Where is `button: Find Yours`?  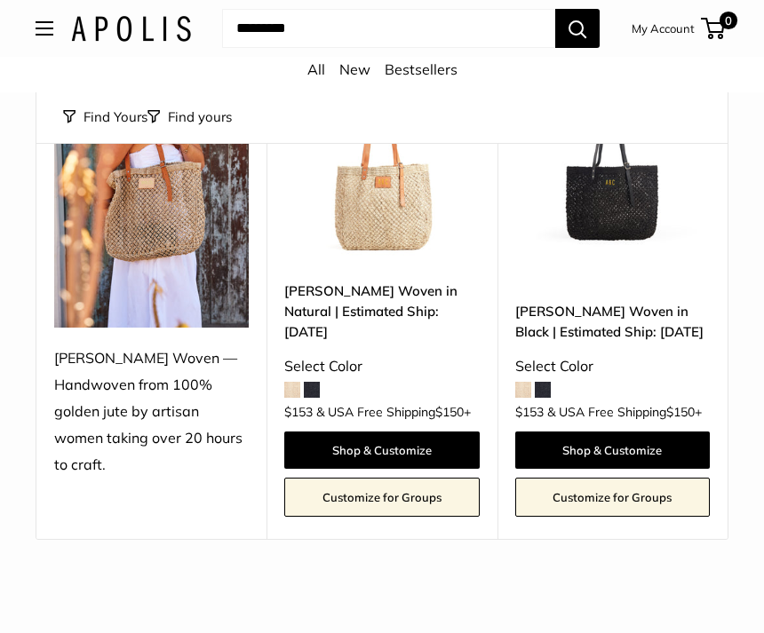 button: Find Yours is located at coordinates (105, 117).